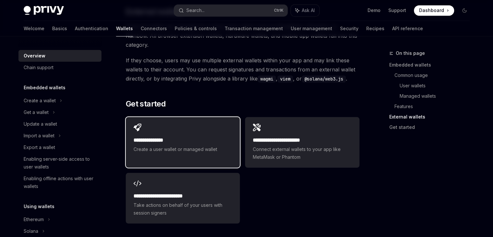 The image size is (493, 237). I want to click on a: Chain support, so click(60, 67).